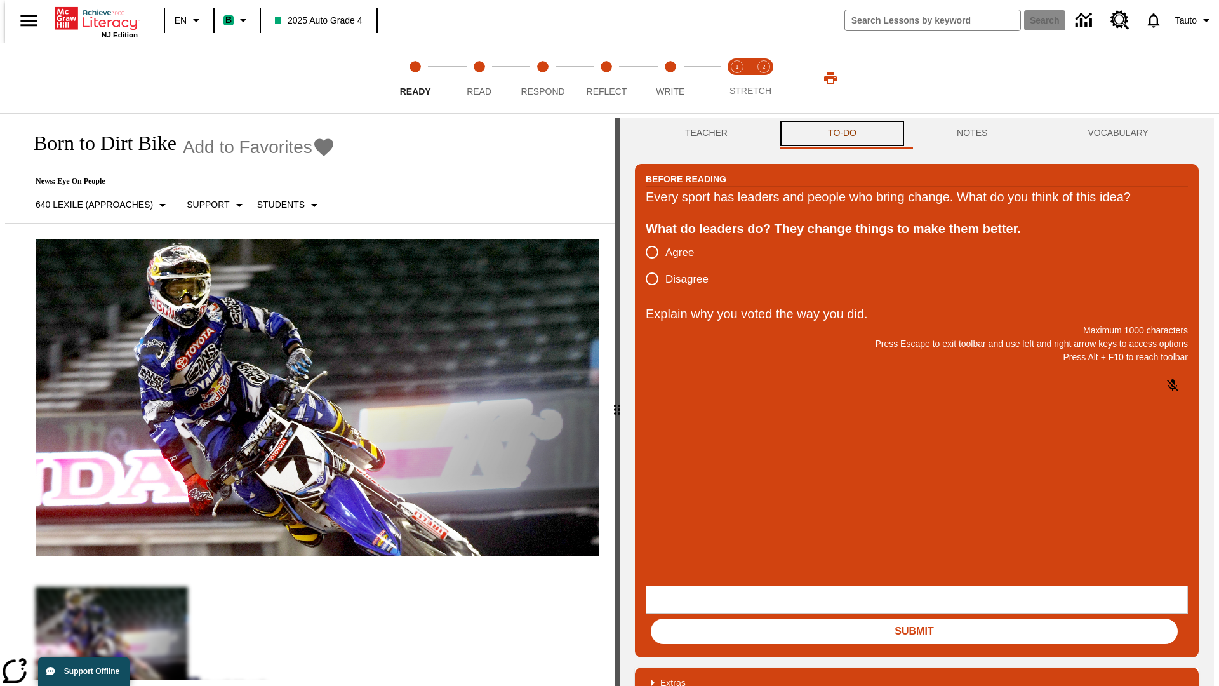  Describe the element at coordinates (917, 197) in the screenshot. I see `div: Every sport has leaders and people who bring change. What do you think of this idea?` at that location.